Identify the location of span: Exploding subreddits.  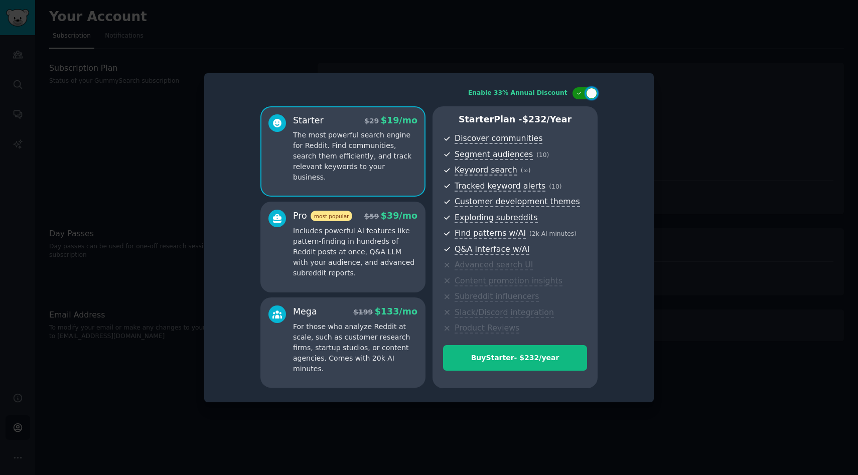
(496, 218).